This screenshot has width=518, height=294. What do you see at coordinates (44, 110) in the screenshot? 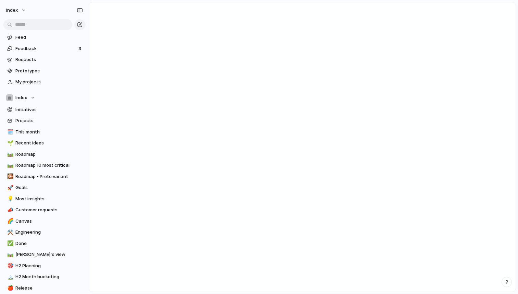
I see `a: Initiatives` at bounding box center [44, 110].